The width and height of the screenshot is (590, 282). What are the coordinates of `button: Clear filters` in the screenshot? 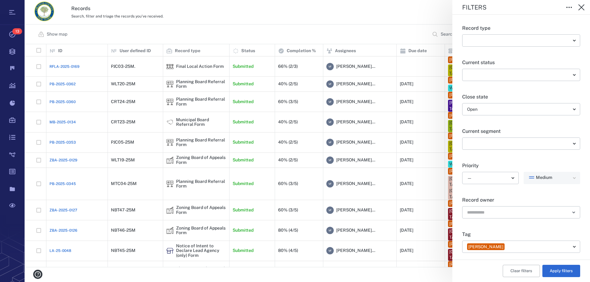 It's located at (521, 271).